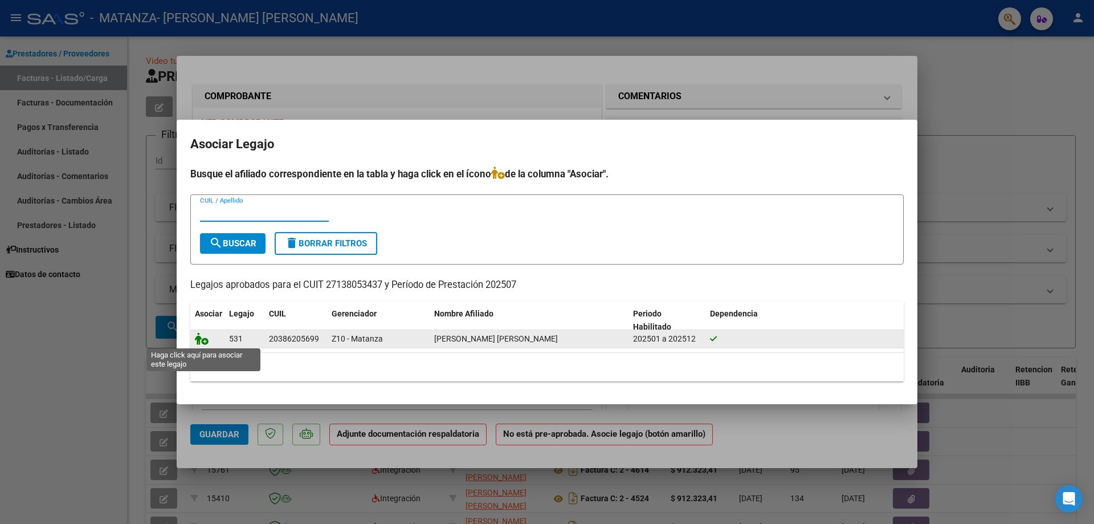  Describe the element at coordinates (209, 313) in the screenshot. I see `span: Asociar` at that location.